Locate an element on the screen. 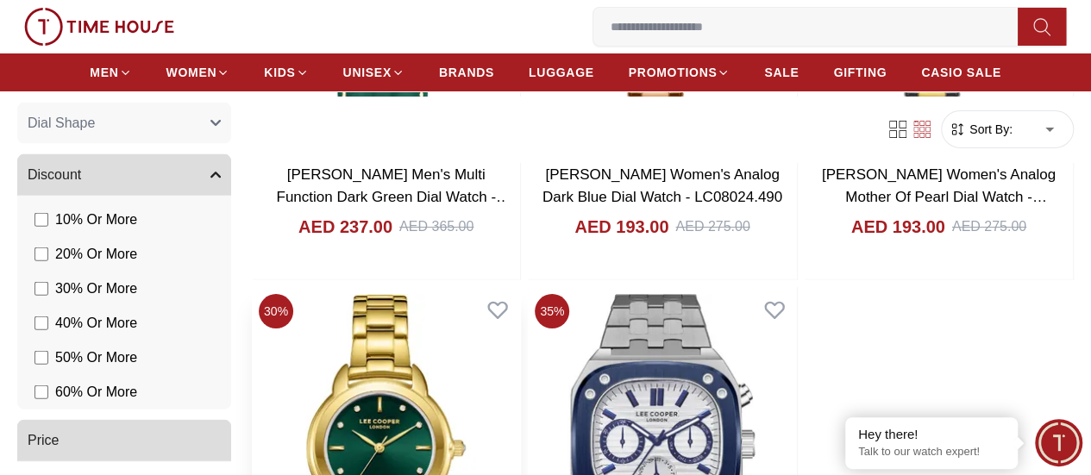  span: 30 % is located at coordinates (276, 311).